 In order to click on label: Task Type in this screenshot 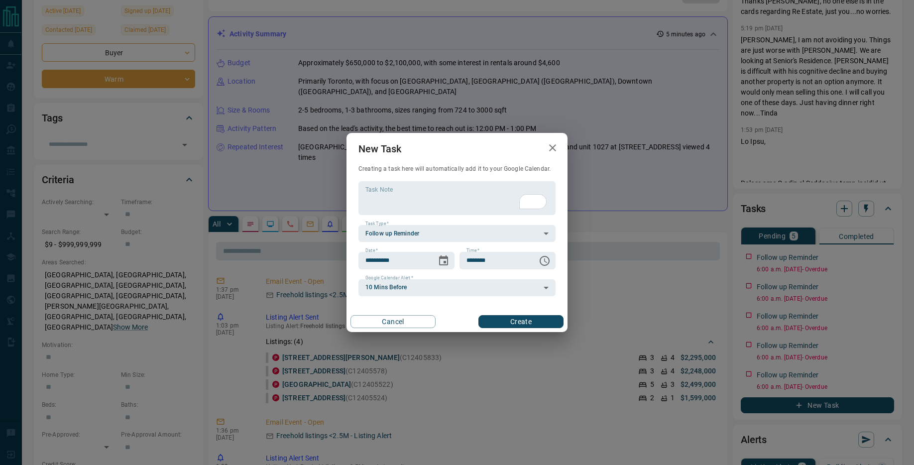, I will do `click(377, 223)`.